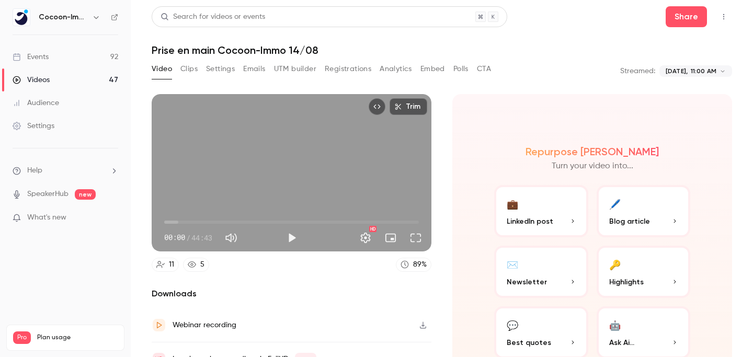 This screenshot has width=753, height=357. What do you see at coordinates (85, 195) in the screenshot?
I see `span: new` at bounding box center [85, 195].